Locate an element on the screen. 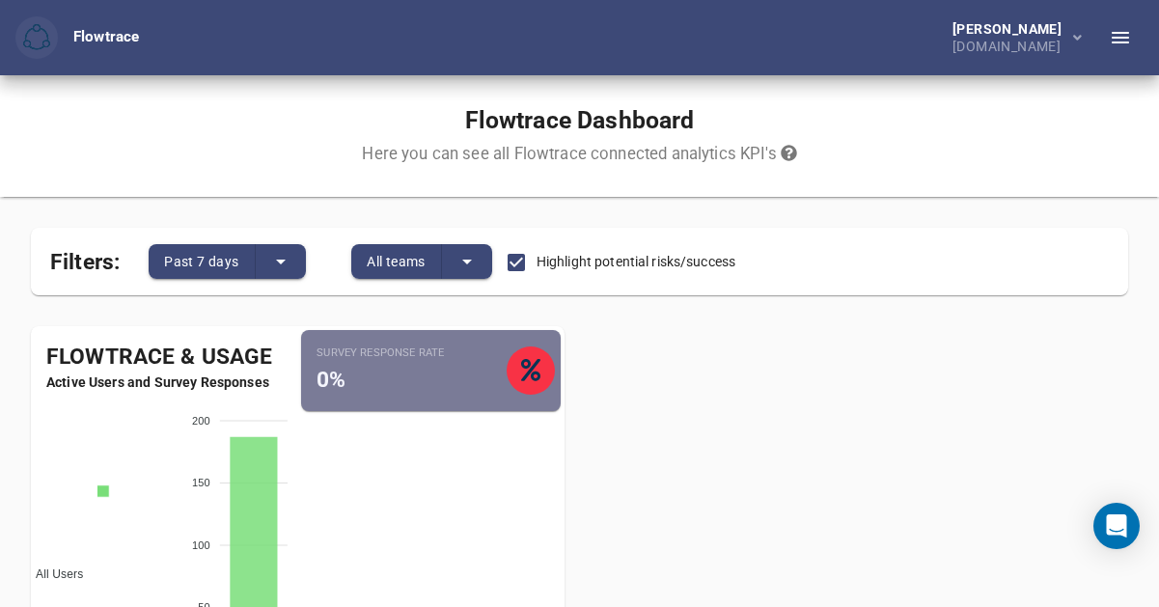 The height and width of the screenshot is (607, 1159). tspan: 100 is located at coordinates (201, 545).